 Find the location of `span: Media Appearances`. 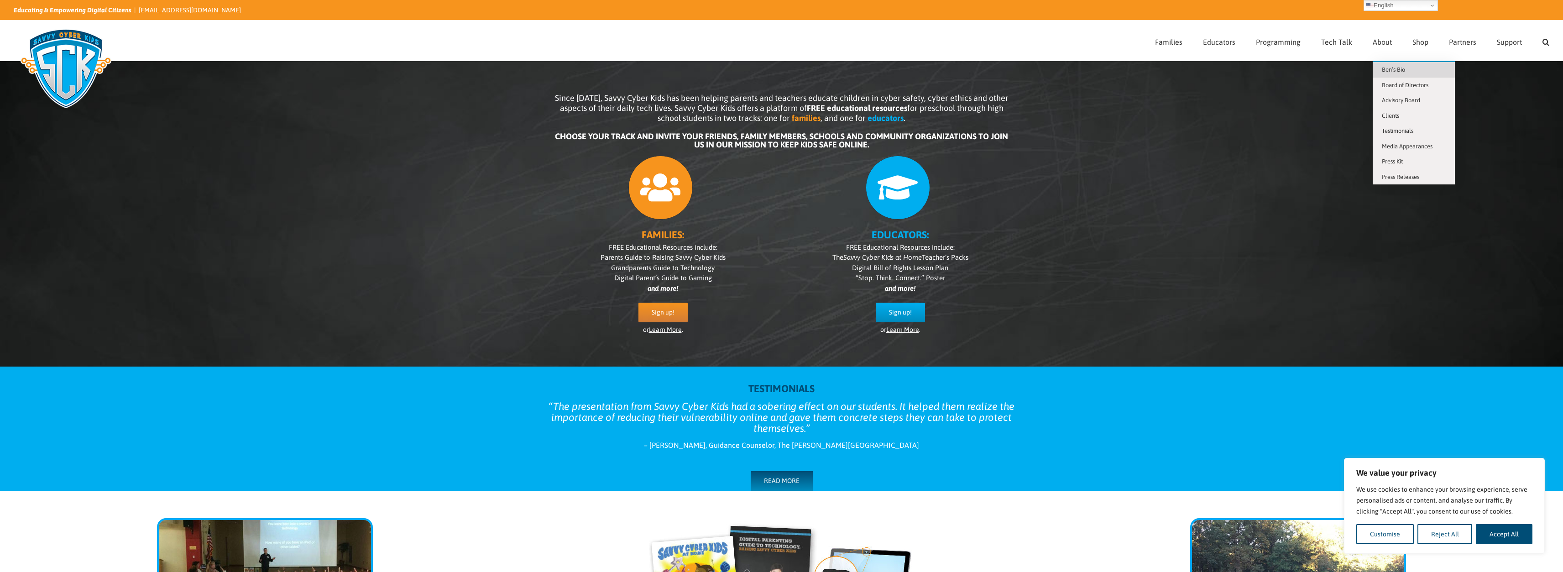

span: Media Appearances is located at coordinates (1407, 146).